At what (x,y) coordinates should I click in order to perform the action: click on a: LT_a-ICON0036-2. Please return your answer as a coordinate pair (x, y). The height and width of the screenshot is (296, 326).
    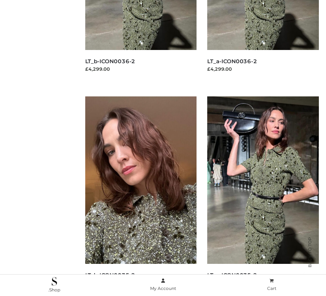
    Looking at the image, I should click on (232, 61).